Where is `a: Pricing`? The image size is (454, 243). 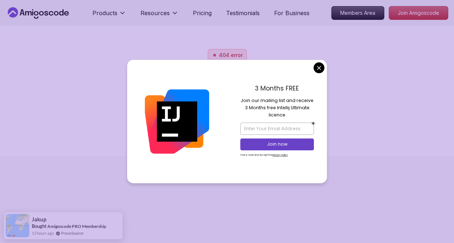
a: Pricing is located at coordinates (202, 13).